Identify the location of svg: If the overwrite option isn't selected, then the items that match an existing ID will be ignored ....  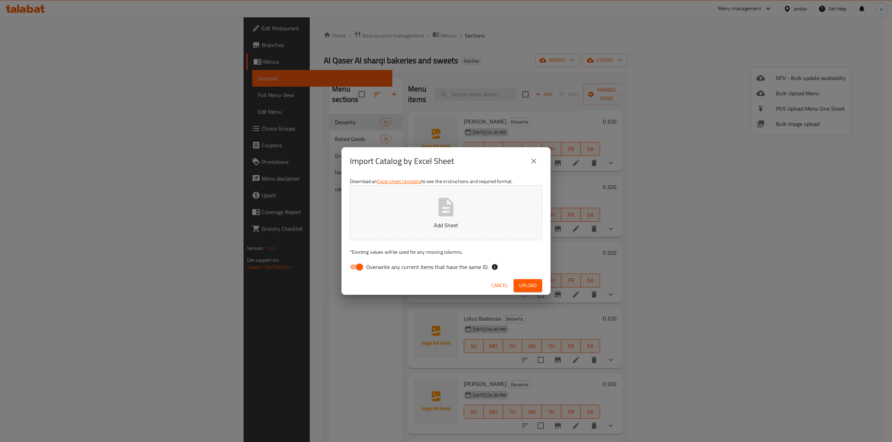
(495, 267).